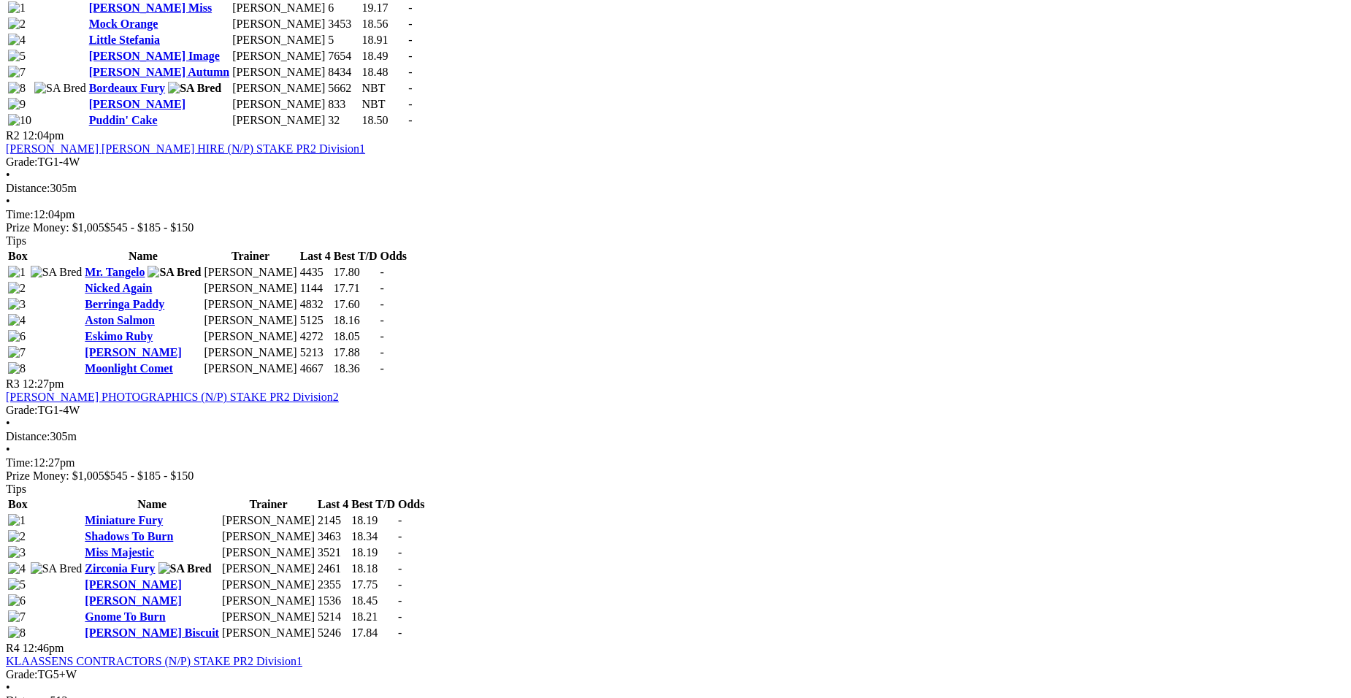  I want to click on a: Miniature Fury, so click(123, 520).